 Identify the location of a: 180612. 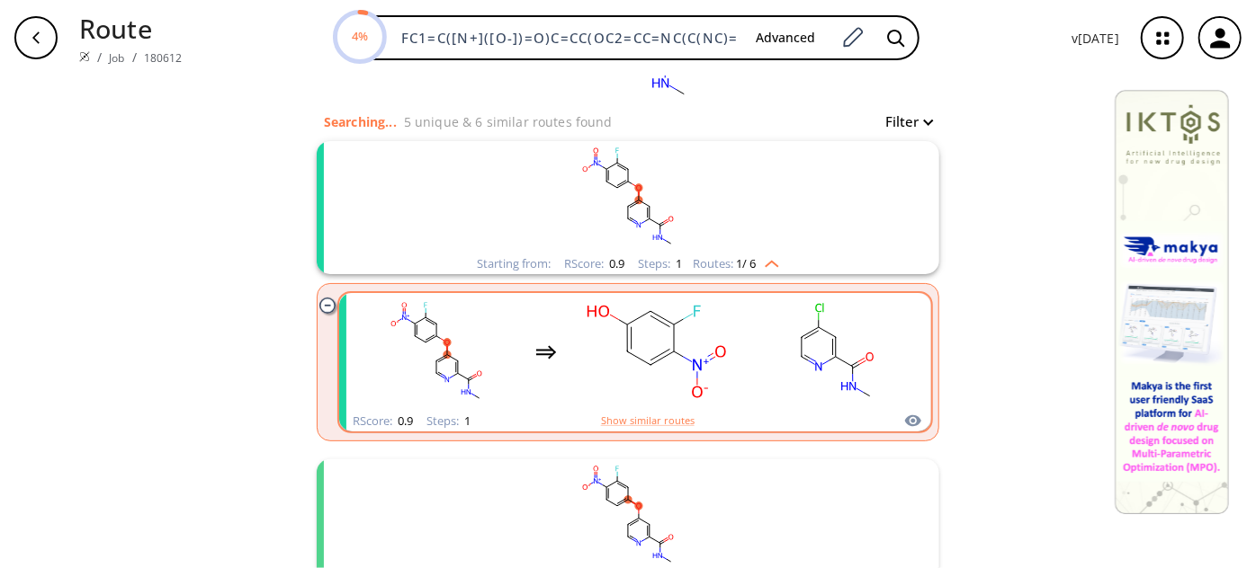
(163, 58).